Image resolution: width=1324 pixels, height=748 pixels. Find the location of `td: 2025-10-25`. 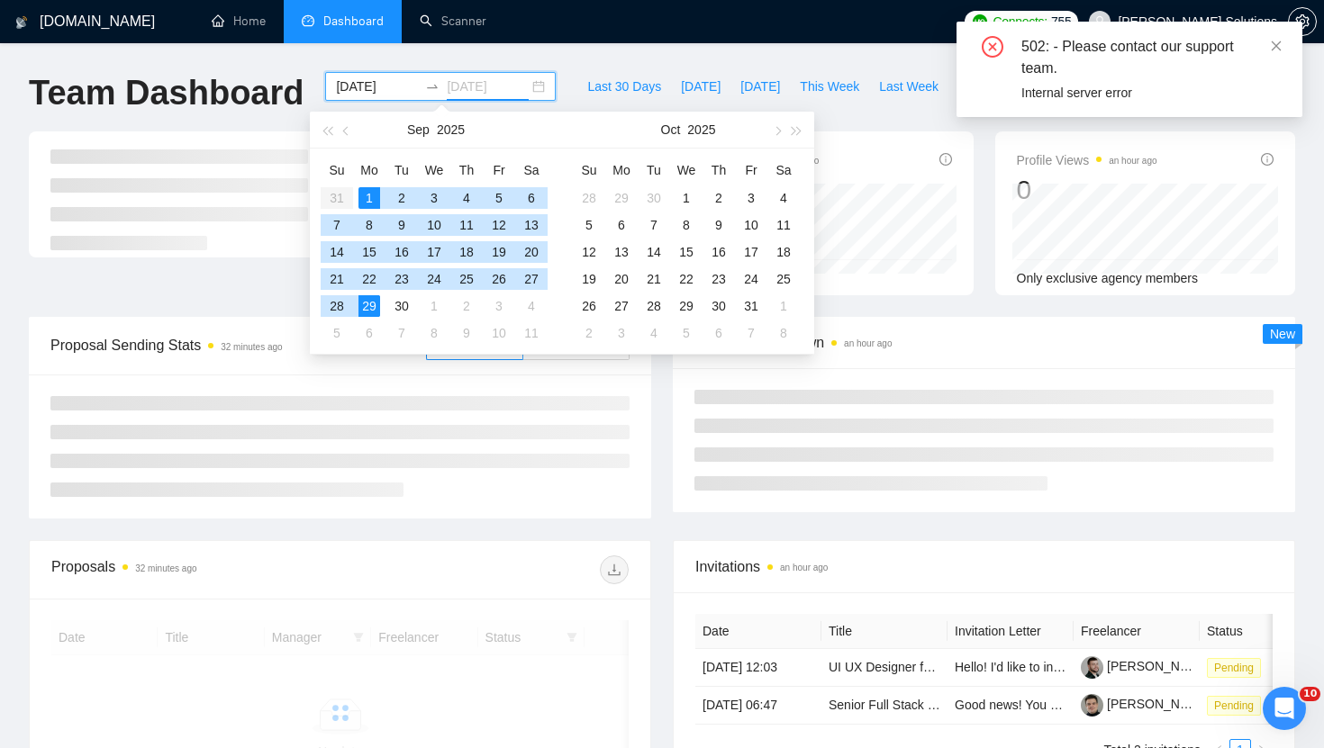

td: 2025-10-25 is located at coordinates (783, 279).